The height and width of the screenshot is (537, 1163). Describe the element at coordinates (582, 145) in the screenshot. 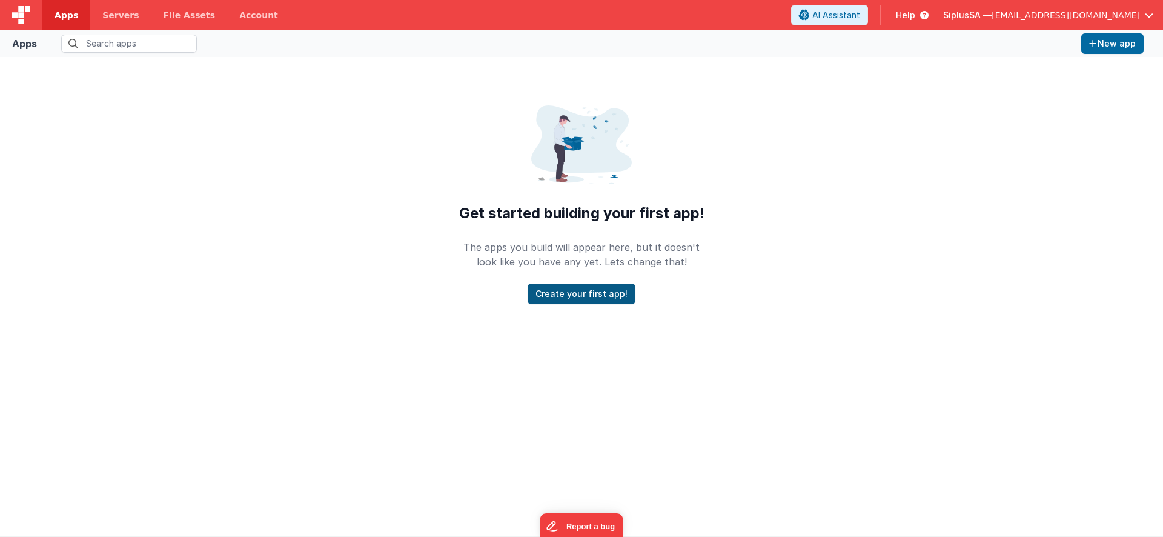

I see `img: Smiley face` at that location.